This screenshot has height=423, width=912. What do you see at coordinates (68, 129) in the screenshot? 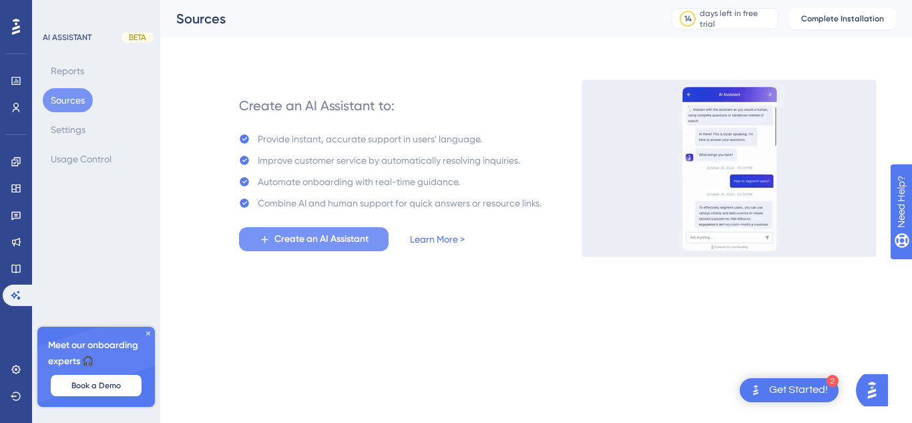
I see `button: Settings` at bounding box center [68, 129].